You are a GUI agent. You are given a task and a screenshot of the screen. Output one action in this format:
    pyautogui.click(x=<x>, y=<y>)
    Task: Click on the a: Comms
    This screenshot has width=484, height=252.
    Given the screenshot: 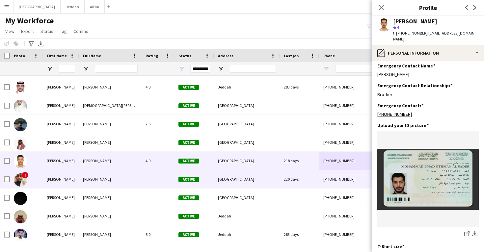 What is the action you would take?
    pyautogui.click(x=81, y=31)
    